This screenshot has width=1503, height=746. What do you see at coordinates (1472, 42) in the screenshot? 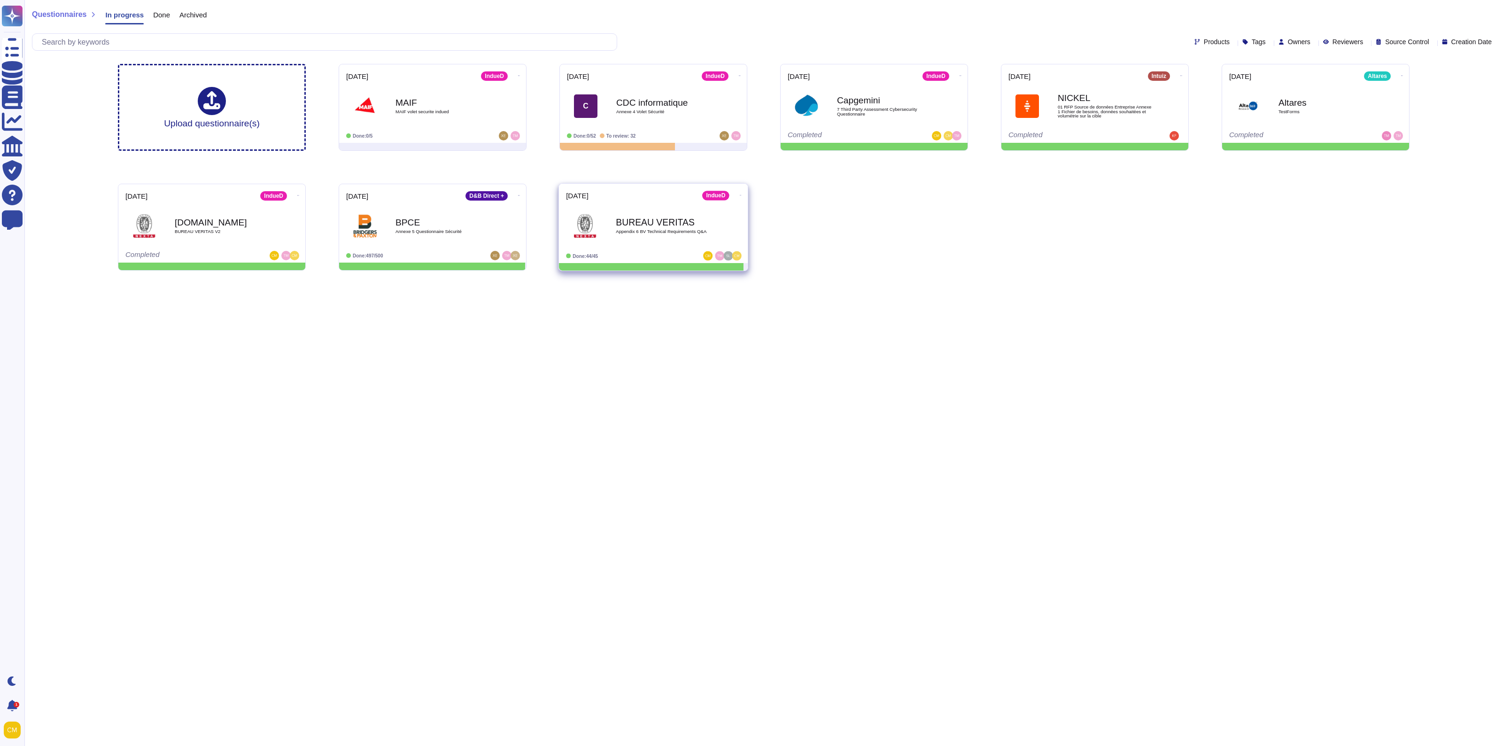
I see `span: Creation Date` at bounding box center [1472, 42].